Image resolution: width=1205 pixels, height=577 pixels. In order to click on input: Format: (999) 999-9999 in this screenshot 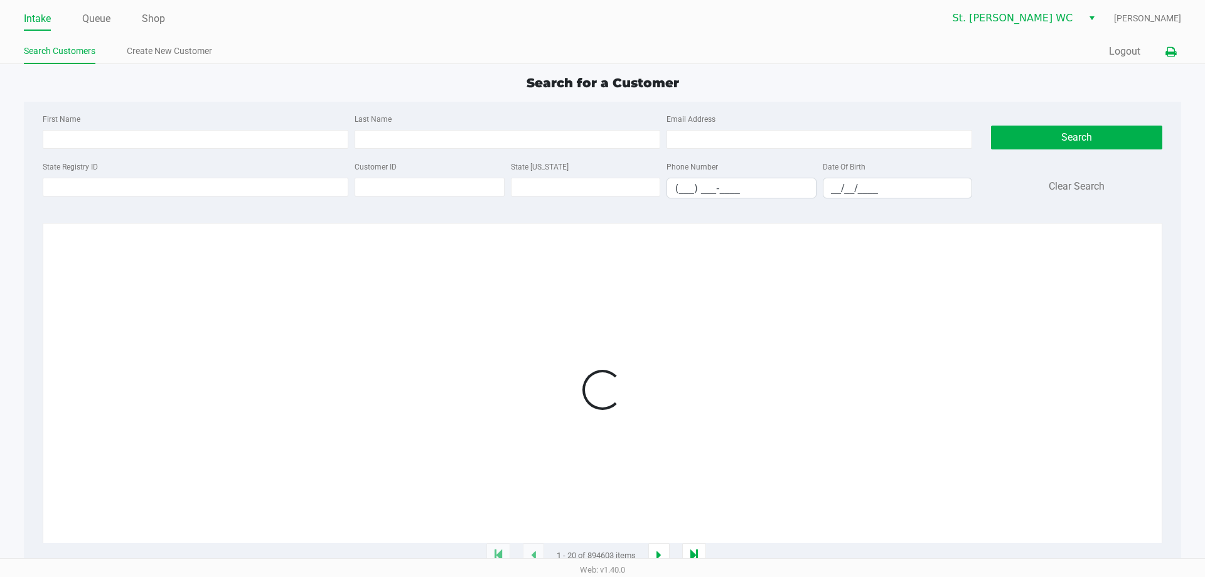, I will do `click(741, 188)`.